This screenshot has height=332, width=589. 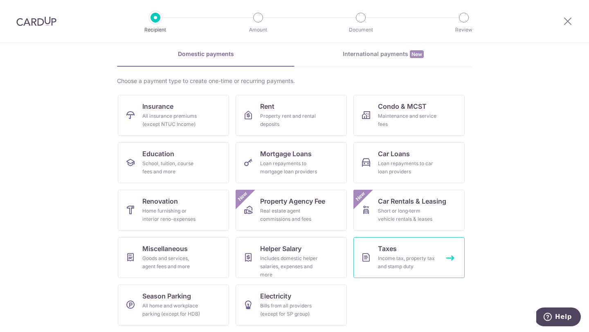 I want to click on div: Short or long‑term vehicle rentals & leases, so click(x=407, y=215).